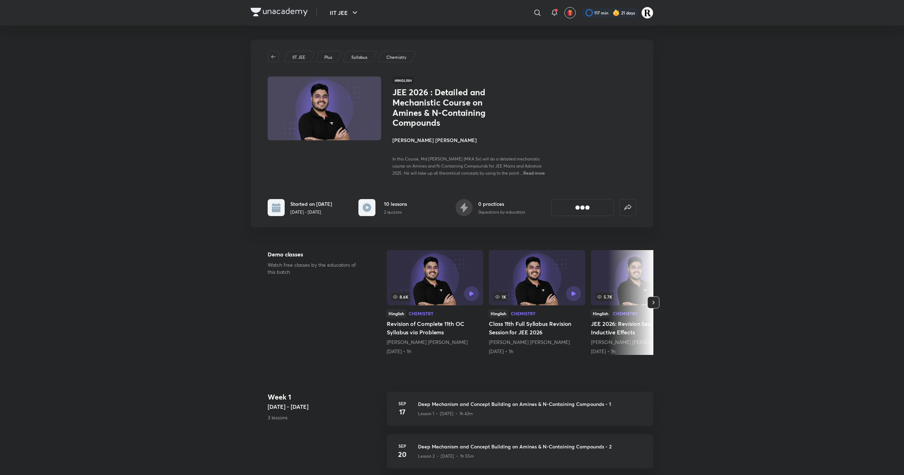 Image resolution: width=904 pixels, height=475 pixels. Describe the element at coordinates (328, 57) in the screenshot. I see `a: Plus` at that location.